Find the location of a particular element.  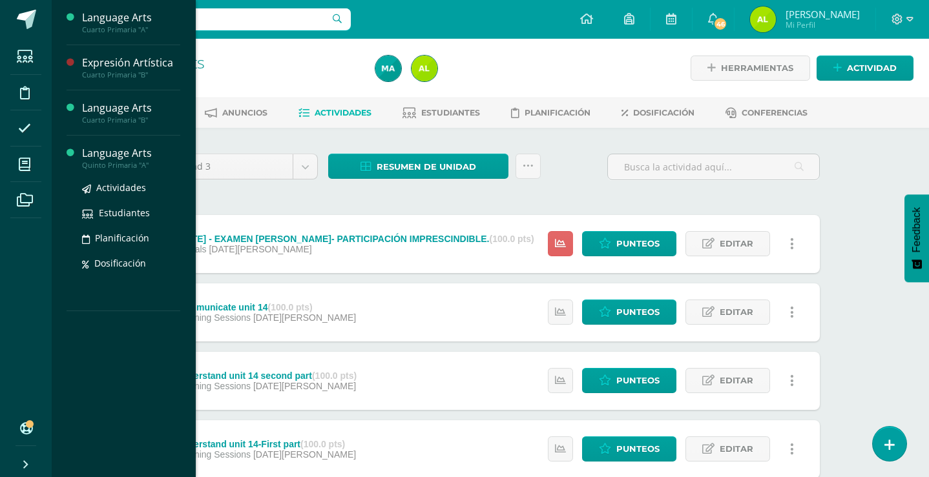

a: Language ArtsQuinto Primaria "A" is located at coordinates (131, 158).